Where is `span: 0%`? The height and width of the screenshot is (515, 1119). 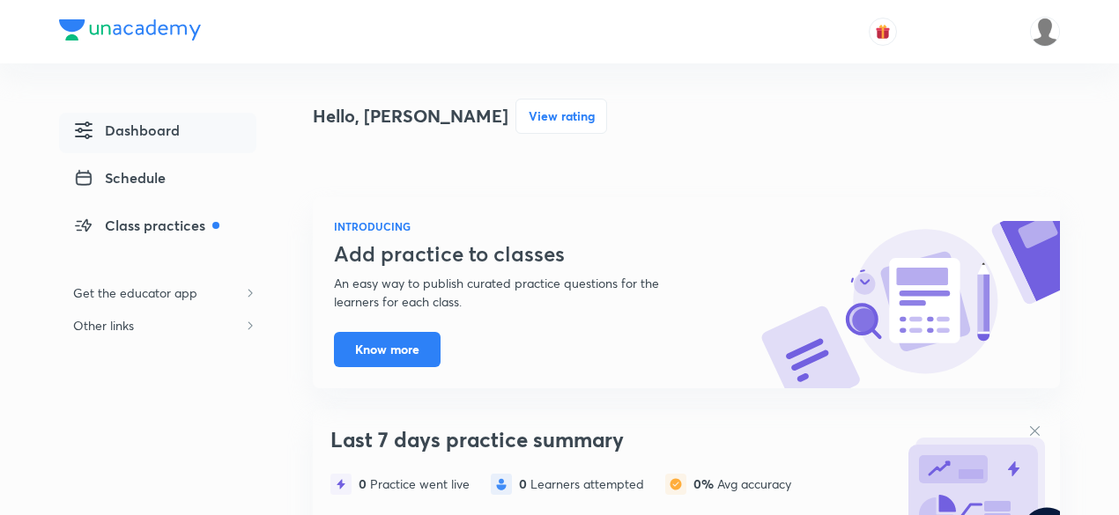 span: 0% is located at coordinates (705, 484).